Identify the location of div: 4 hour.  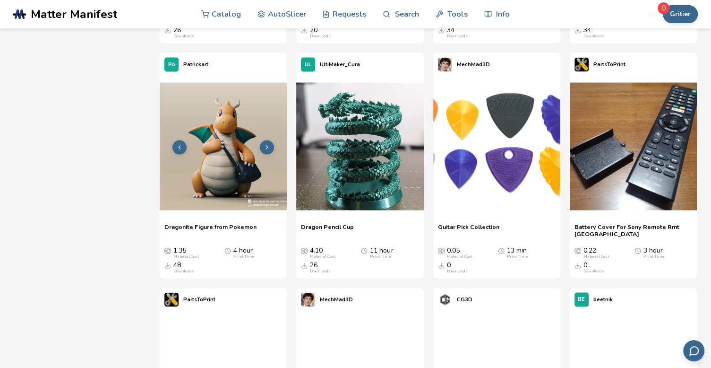
(244, 252).